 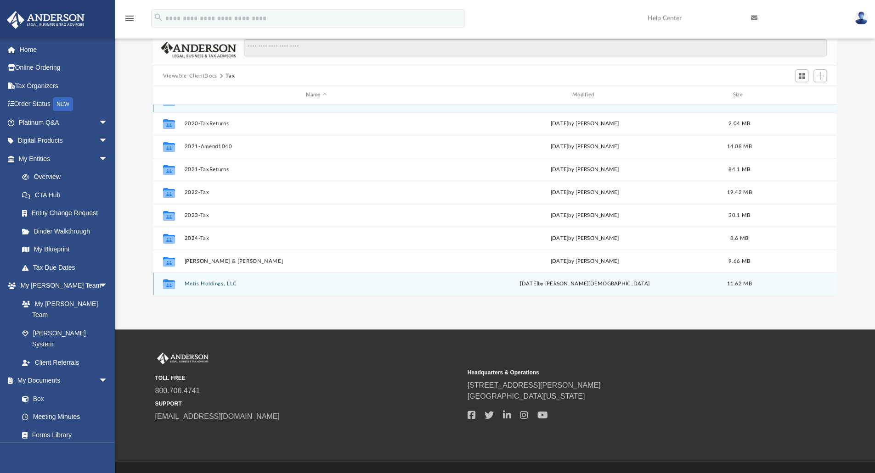 I want to click on div: NEW, so click(x=63, y=104).